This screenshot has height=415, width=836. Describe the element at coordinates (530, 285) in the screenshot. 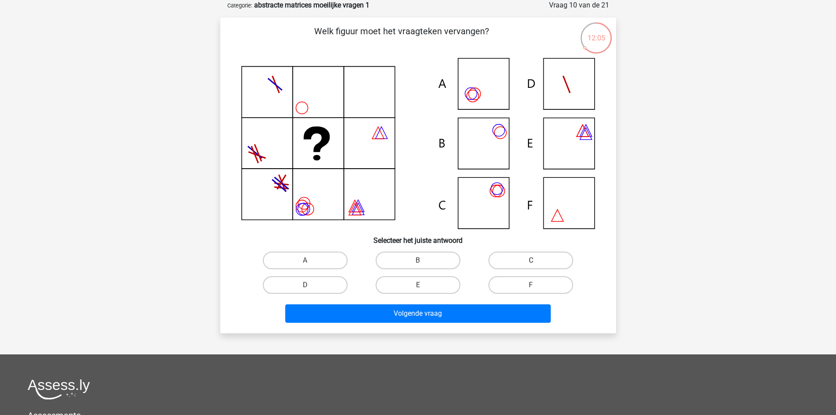

I see `label: F` at that location.